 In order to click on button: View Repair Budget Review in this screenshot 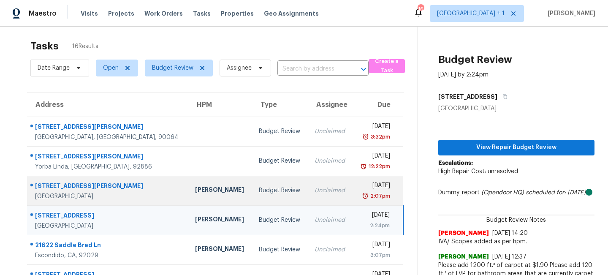, I will do `click(516, 147)`.